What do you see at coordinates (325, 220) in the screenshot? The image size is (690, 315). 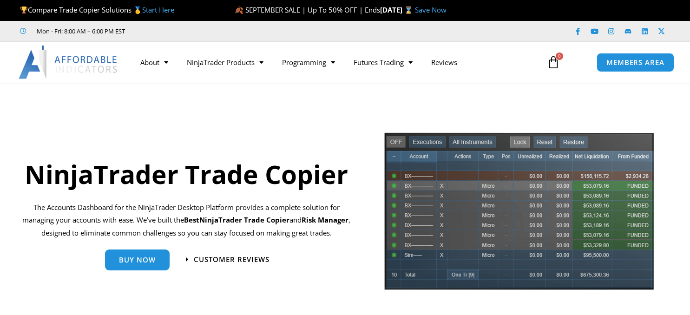 I see `strong: Risk Manager` at bounding box center [325, 220].